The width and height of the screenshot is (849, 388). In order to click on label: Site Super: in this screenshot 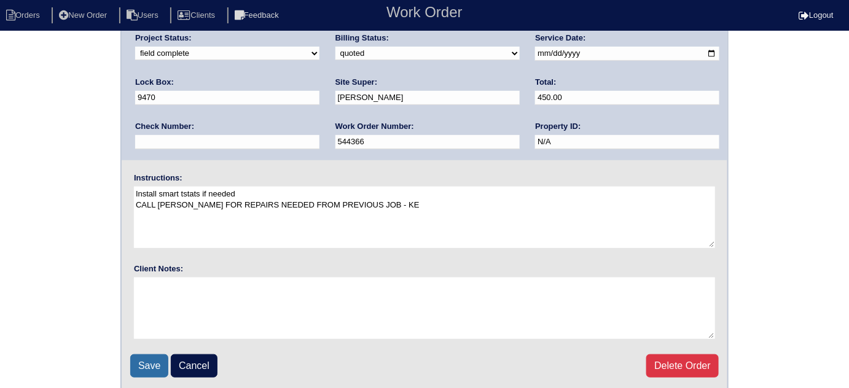, I will do `click(356, 82)`.